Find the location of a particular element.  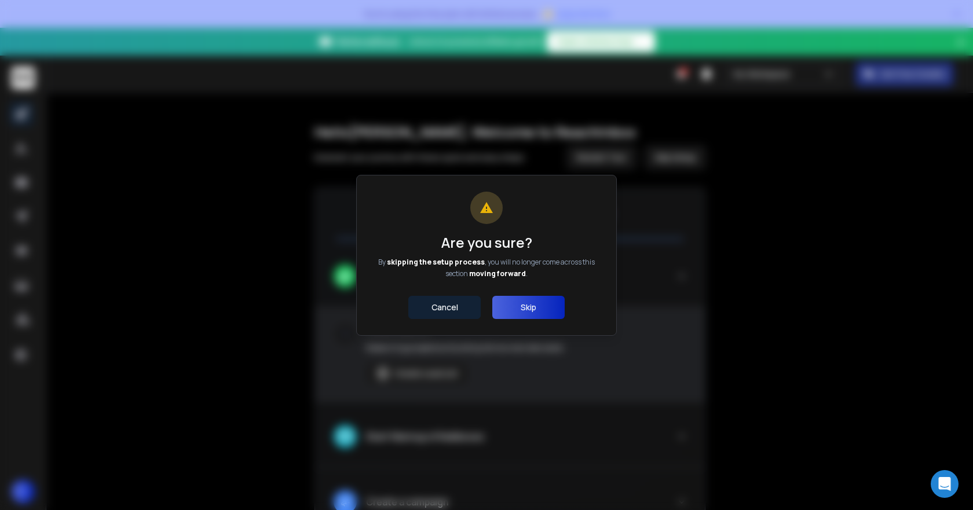

button: Skip is located at coordinates (528, 307).